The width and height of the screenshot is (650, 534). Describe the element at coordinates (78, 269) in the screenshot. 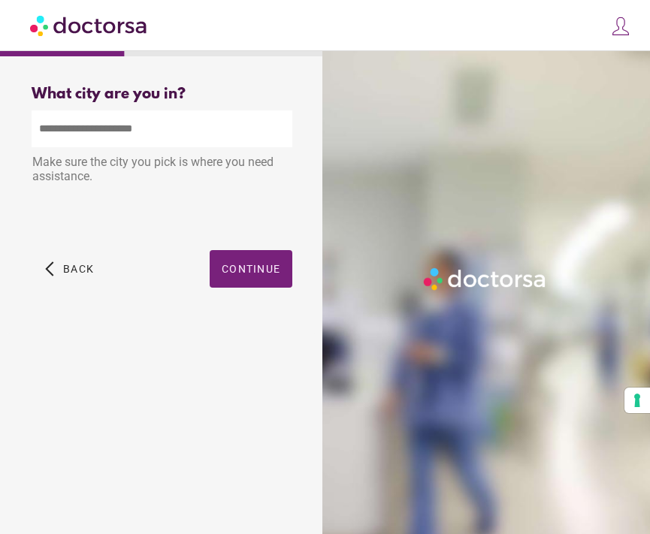

I see `span: Back` at that location.